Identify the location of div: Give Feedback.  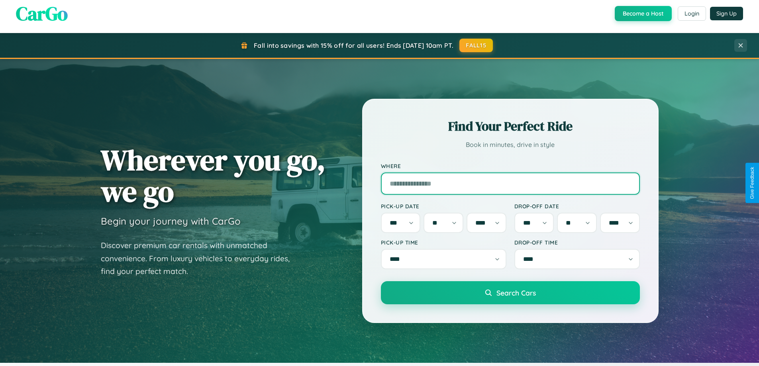
(752, 183).